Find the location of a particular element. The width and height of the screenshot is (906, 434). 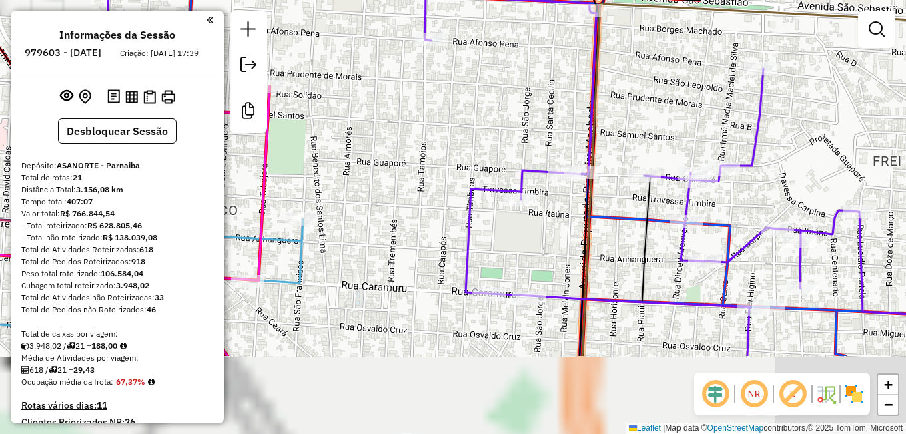

strong: 407:07 is located at coordinates (79, 201).